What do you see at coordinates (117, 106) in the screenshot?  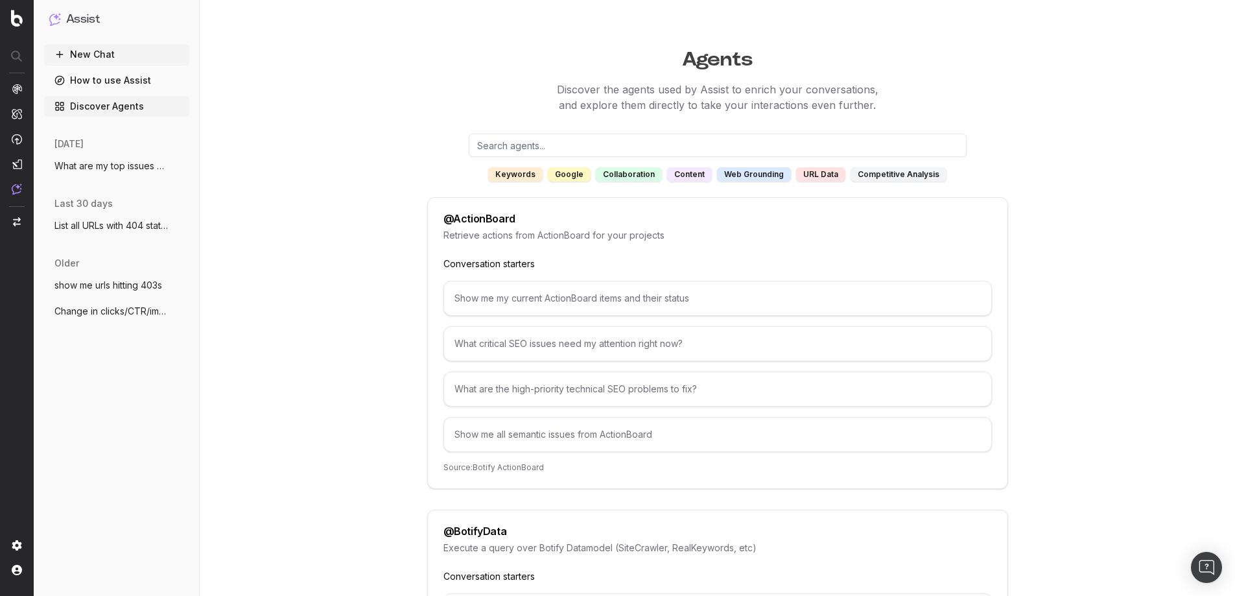 I see `a: Discover Agents` at bounding box center [117, 106].